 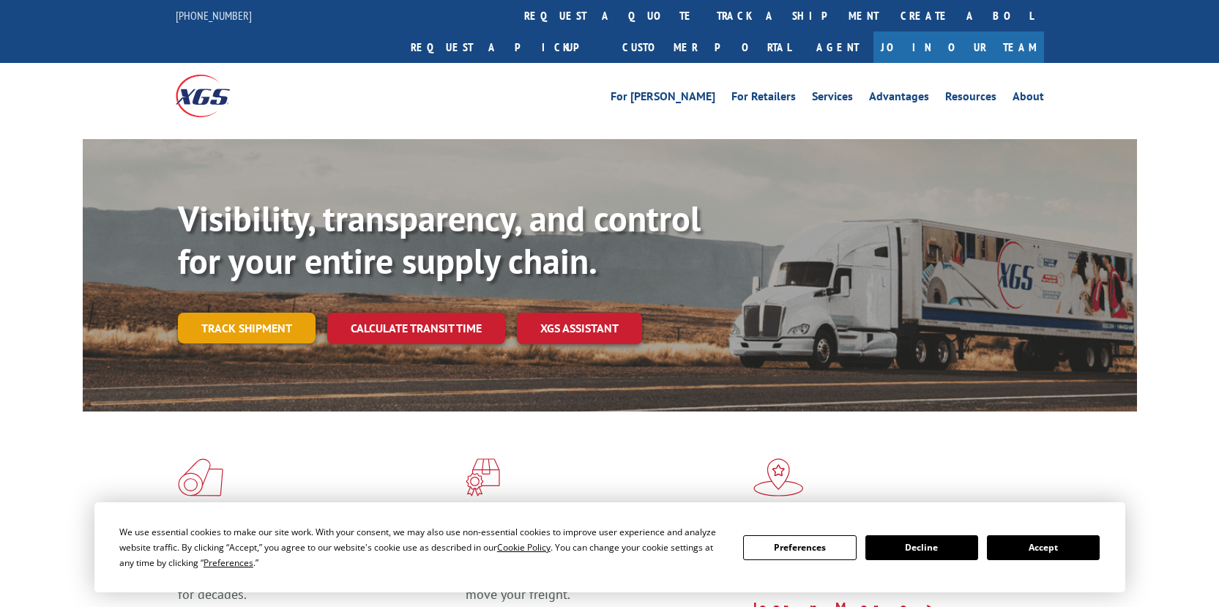 I want to click on b: Visibility, transparency, and control for your entire supply chain., so click(x=439, y=240).